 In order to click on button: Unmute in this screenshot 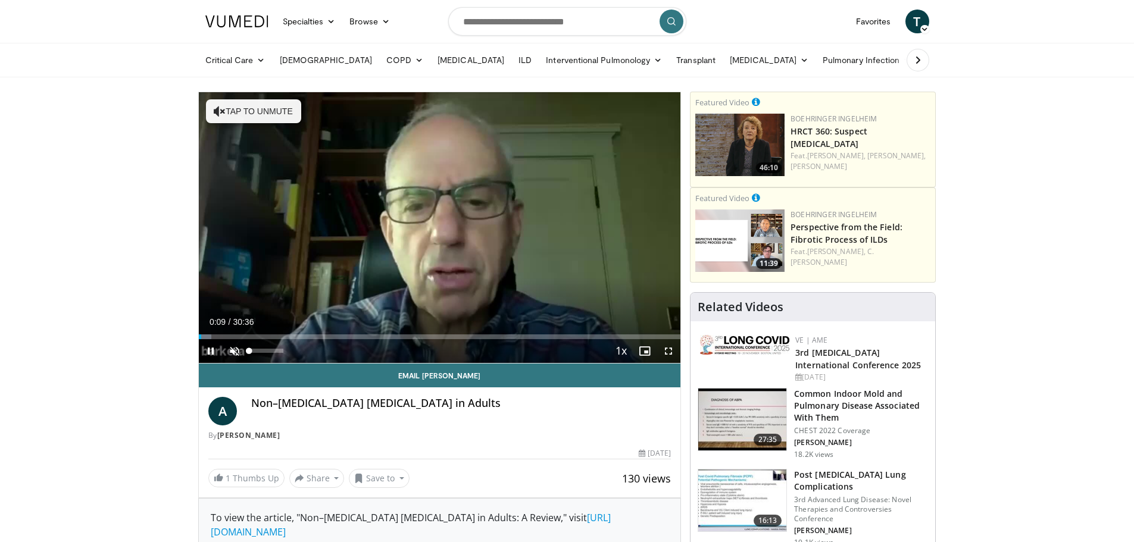, I will do `click(235, 351)`.